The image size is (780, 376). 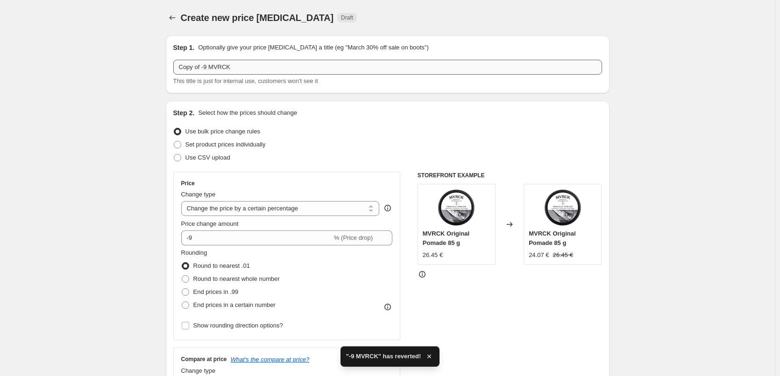 What do you see at coordinates (538, 255) in the screenshot?
I see `span: 24.07 €` at bounding box center [538, 255].